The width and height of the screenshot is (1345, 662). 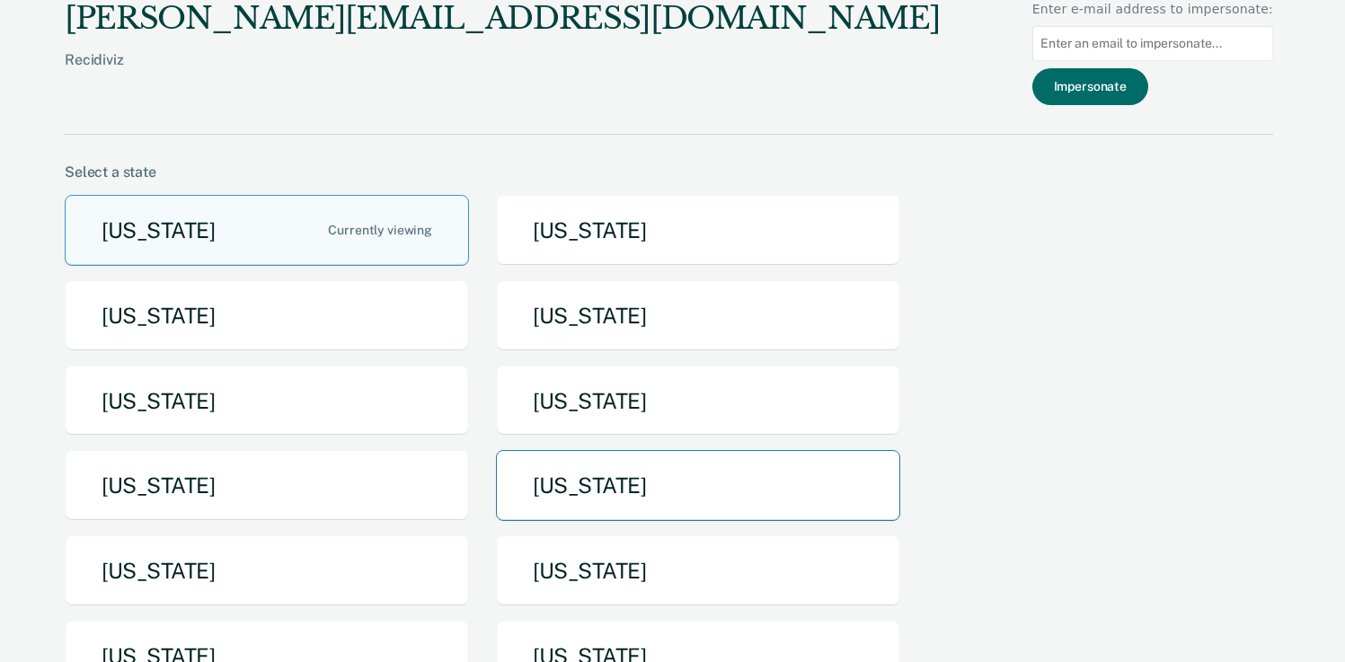 What do you see at coordinates (1090, 86) in the screenshot?
I see `button: Impersonate` at bounding box center [1090, 86].